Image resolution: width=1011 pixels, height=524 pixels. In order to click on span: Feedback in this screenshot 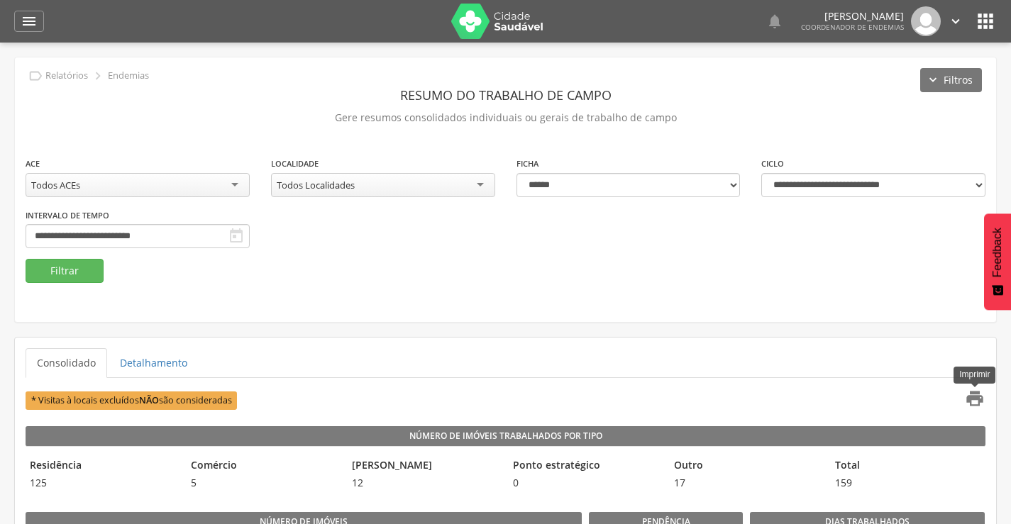, I will do `click(998, 253)`.